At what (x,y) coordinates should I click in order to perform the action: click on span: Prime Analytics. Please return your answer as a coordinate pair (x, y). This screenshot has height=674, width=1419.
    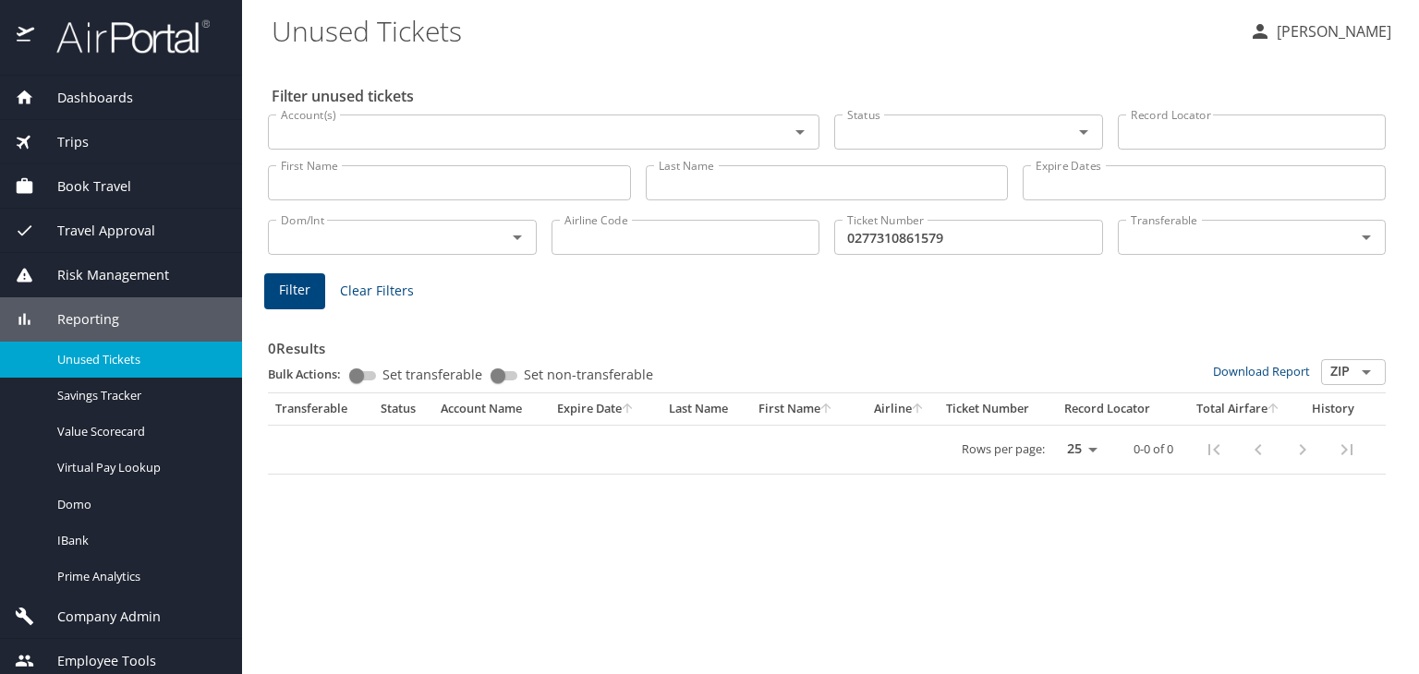
    Looking at the image, I should click on (139, 576).